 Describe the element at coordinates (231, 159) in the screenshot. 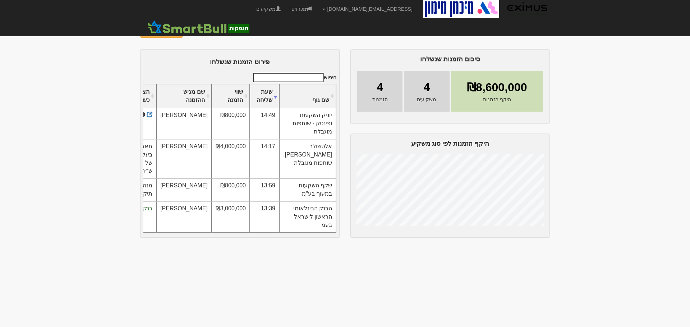

I see `td: ₪4,000,000` at that location.